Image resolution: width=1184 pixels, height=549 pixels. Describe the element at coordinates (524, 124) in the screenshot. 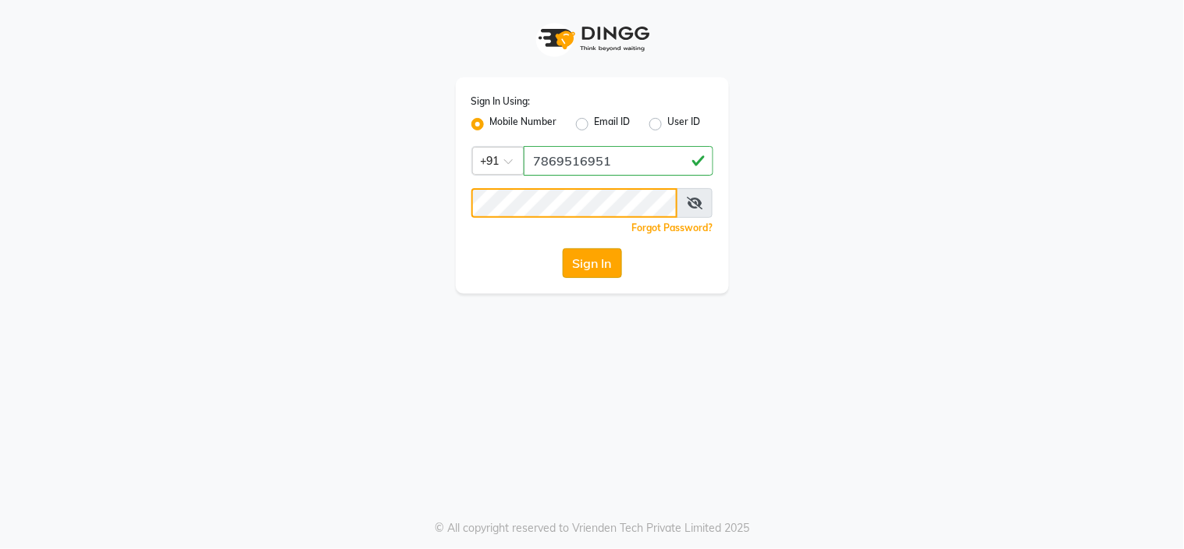

I see `label: Mobile Number` at that location.